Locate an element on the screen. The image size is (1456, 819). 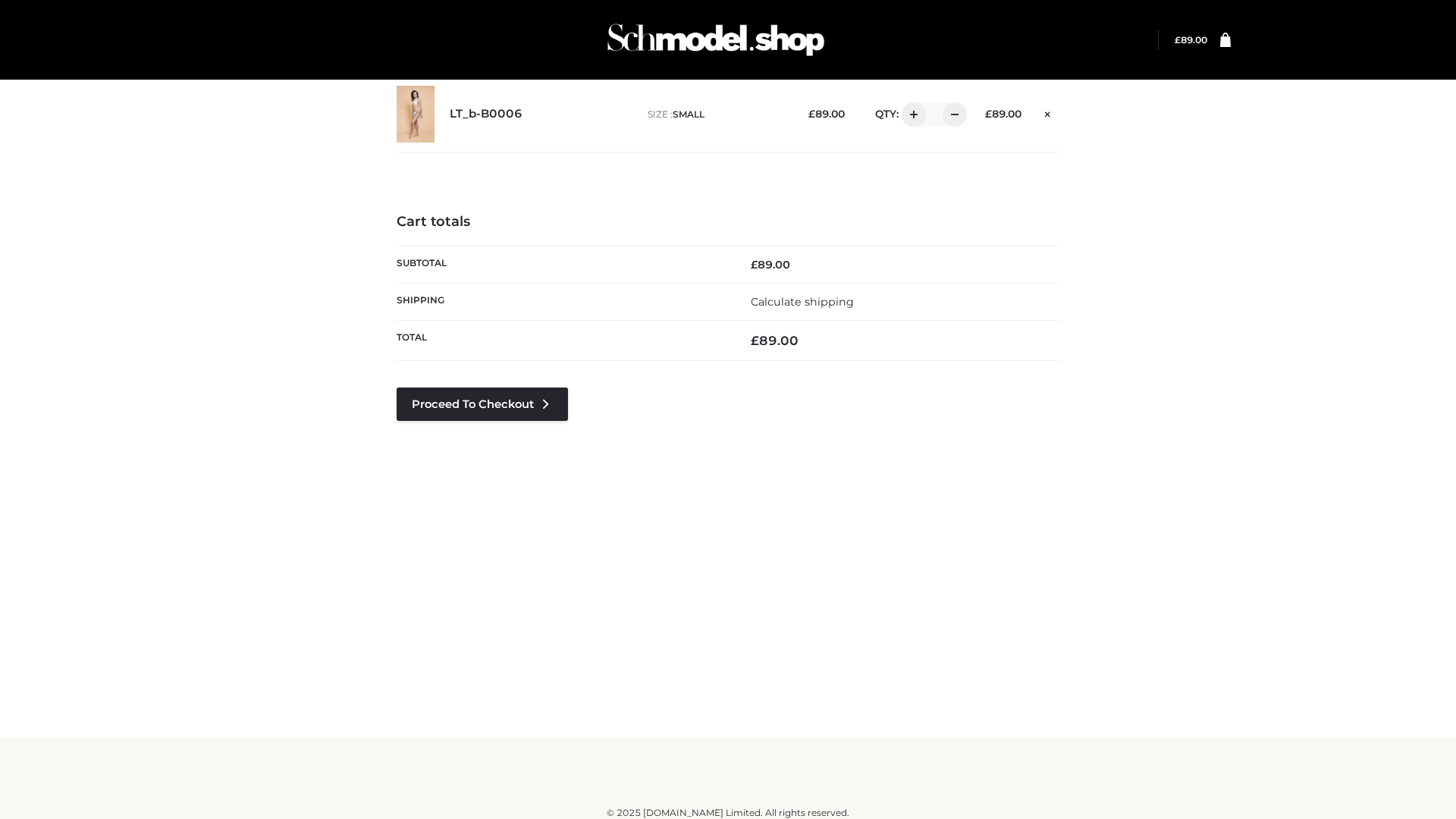
th: Total is located at coordinates (562, 340).